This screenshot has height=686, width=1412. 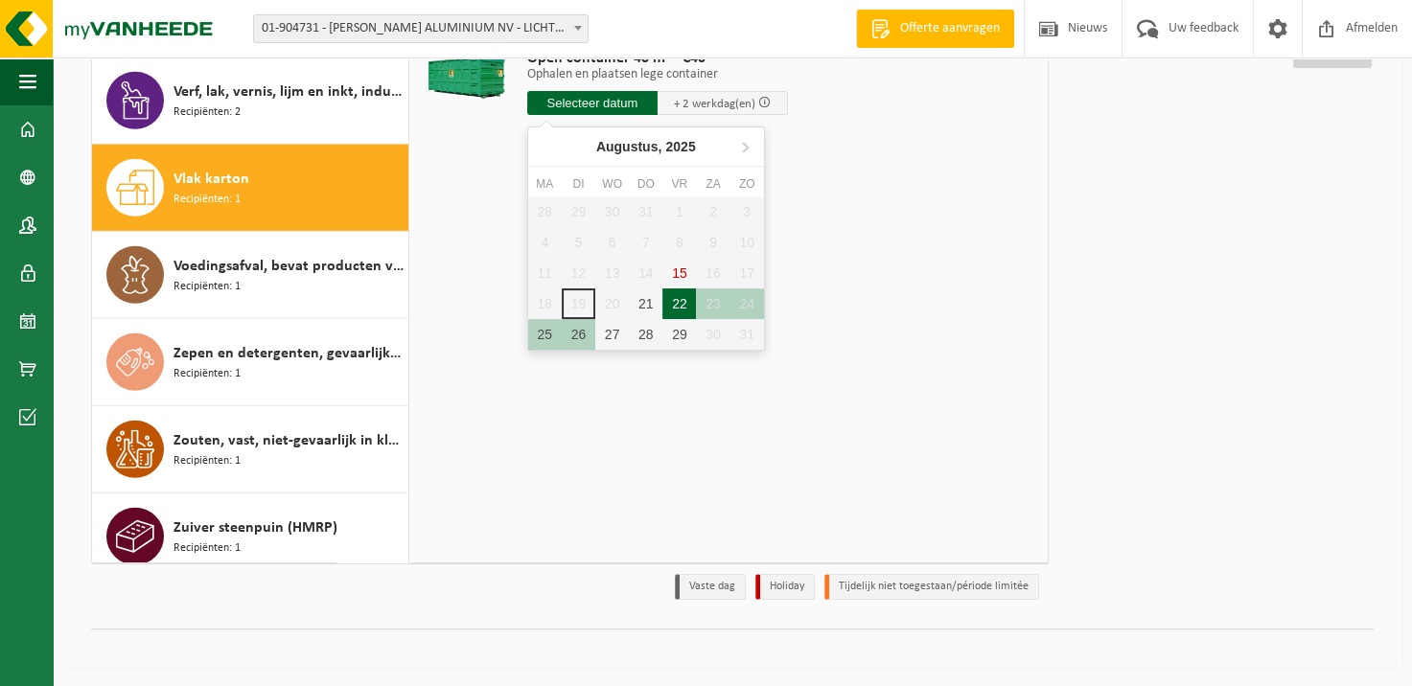 What do you see at coordinates (544, 334) in the screenshot?
I see `div: 25` at bounding box center [544, 334].